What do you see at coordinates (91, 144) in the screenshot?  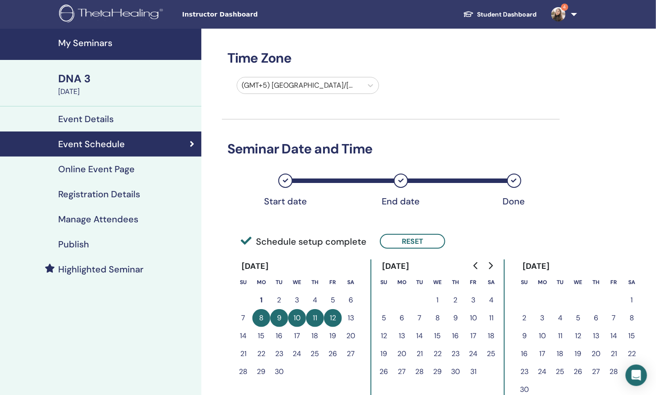 I see `h4: Event Schedule` at bounding box center [91, 144].